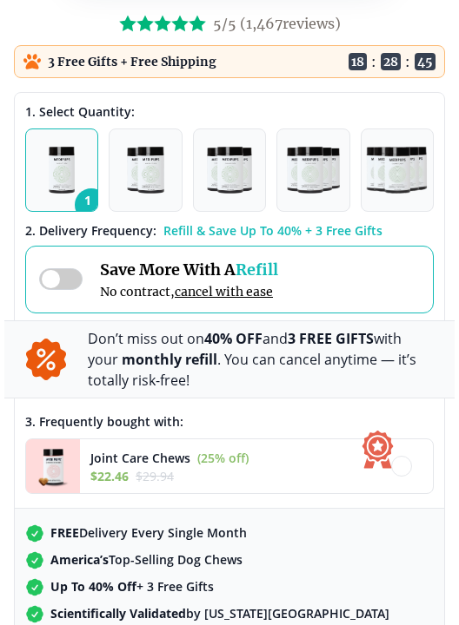  Describe the element at coordinates (256, 269) in the screenshot. I see `span: Refill` at that location.